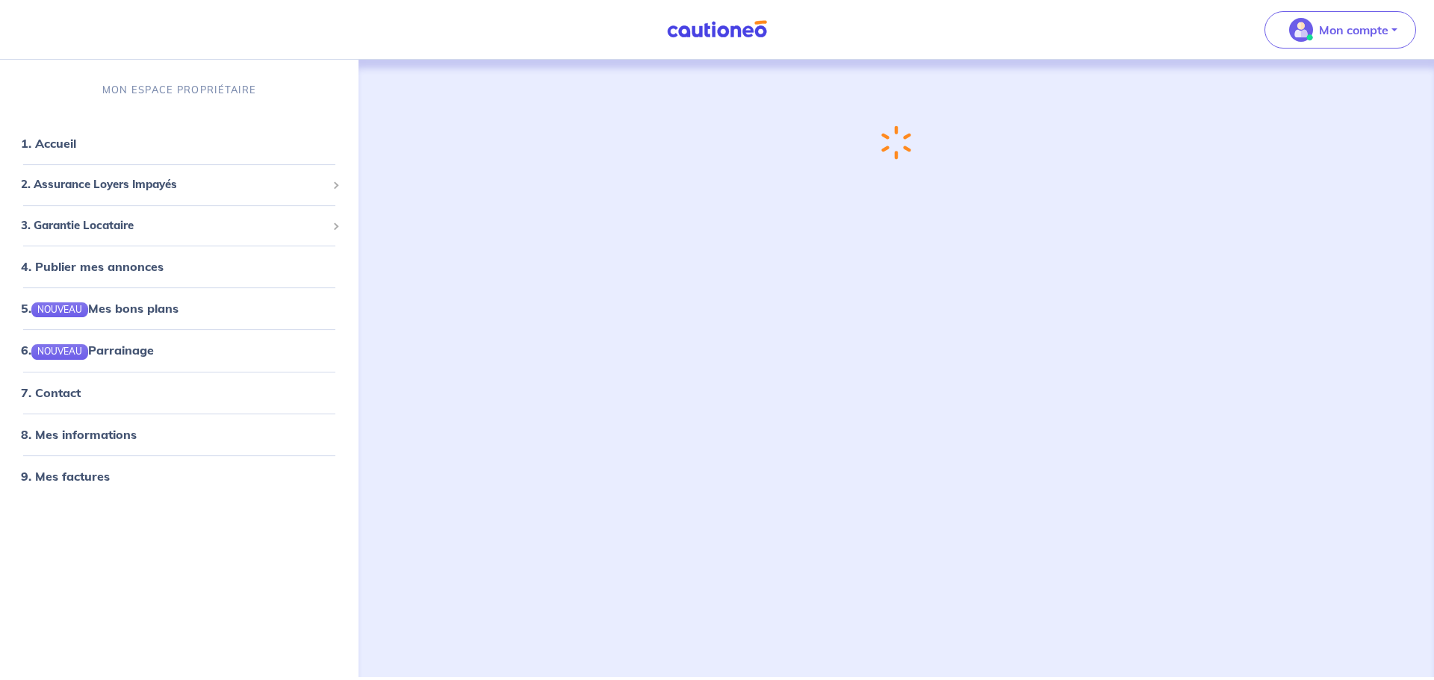  I want to click on a: 5.NOUVEAUMes bons plans, so click(99, 308).